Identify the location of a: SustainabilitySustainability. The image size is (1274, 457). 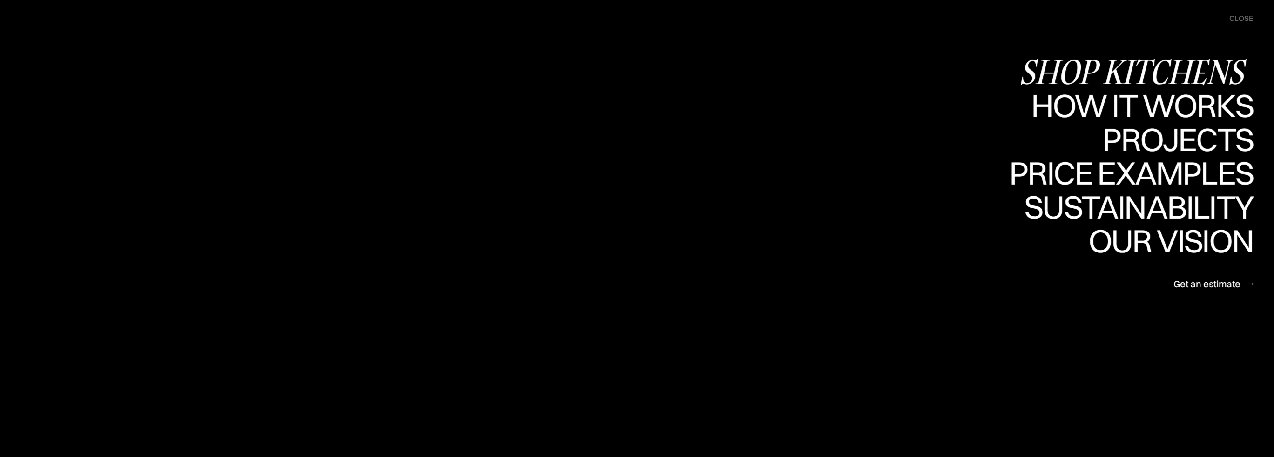
(1134, 208).